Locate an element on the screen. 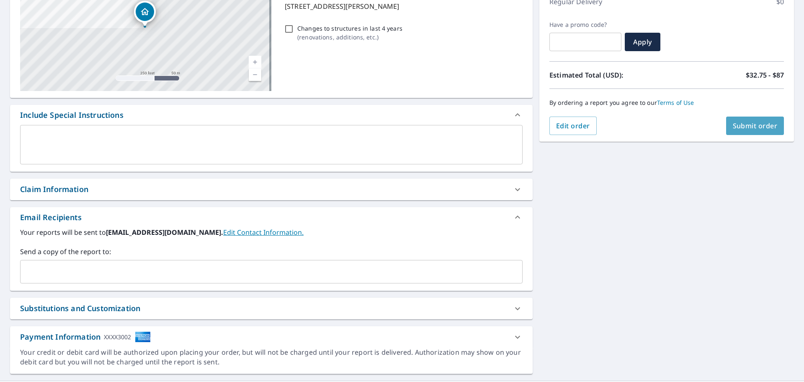 This screenshot has width=804, height=382. div: Payment Information is located at coordinates (85, 336).